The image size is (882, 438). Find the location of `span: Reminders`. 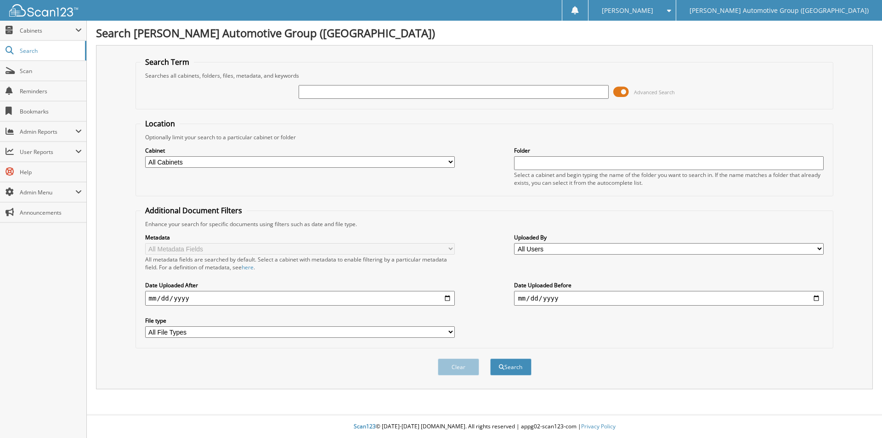

span: Reminders is located at coordinates (51, 91).